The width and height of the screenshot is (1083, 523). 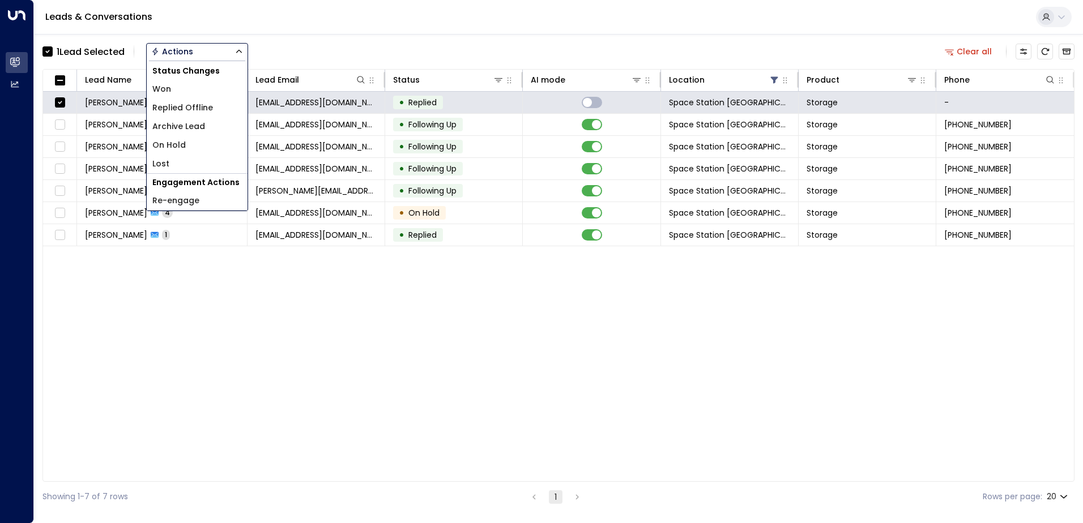 What do you see at coordinates (556, 497) in the screenshot?
I see `button: page 1` at bounding box center [556, 497].